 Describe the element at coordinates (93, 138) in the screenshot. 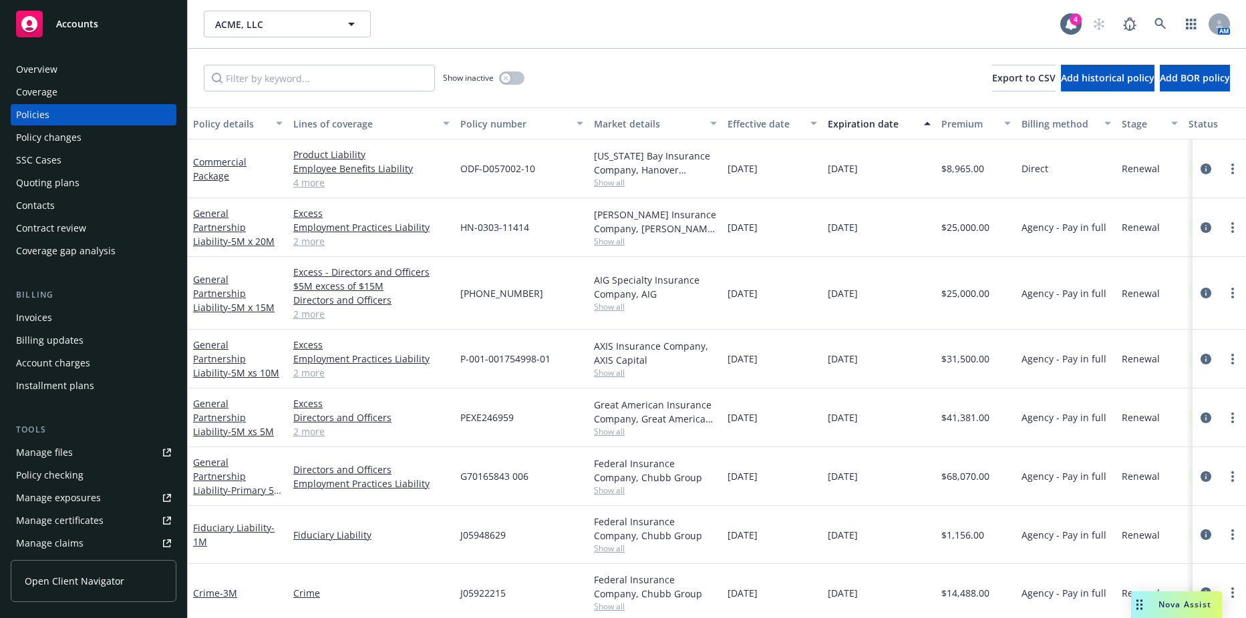

I see `a: Policy changes` at that location.